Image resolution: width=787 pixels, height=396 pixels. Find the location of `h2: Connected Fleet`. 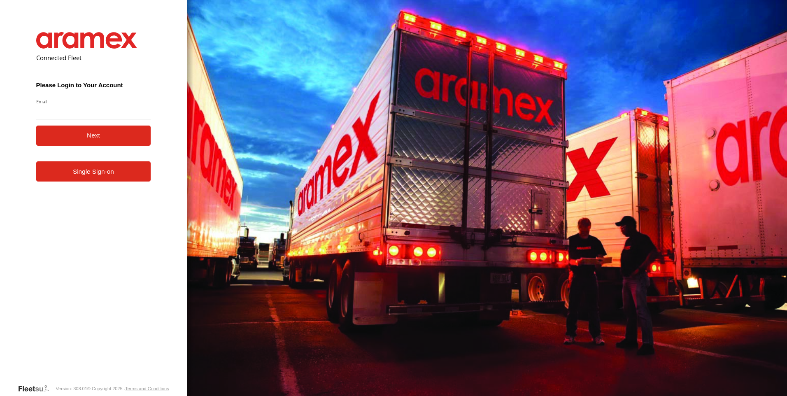

h2: Connected Fleet is located at coordinates (93, 58).